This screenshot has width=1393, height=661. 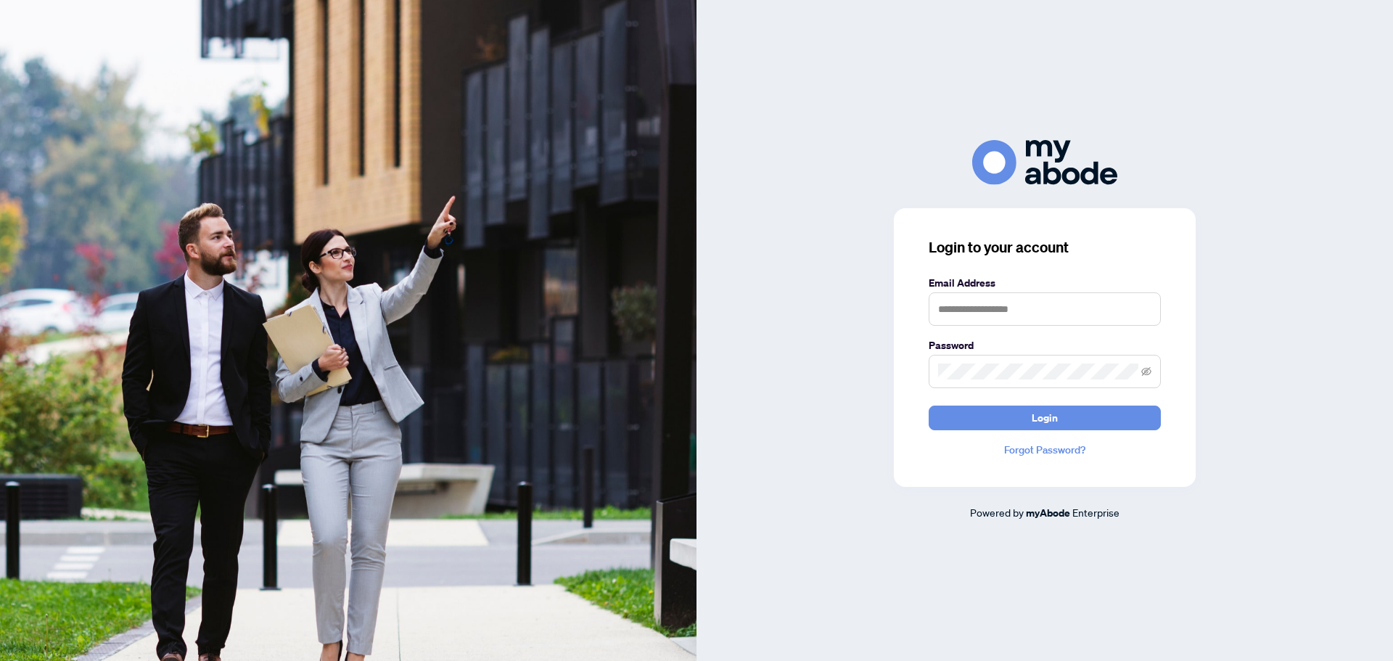 I want to click on img: ma-logo, so click(x=1045, y=162).